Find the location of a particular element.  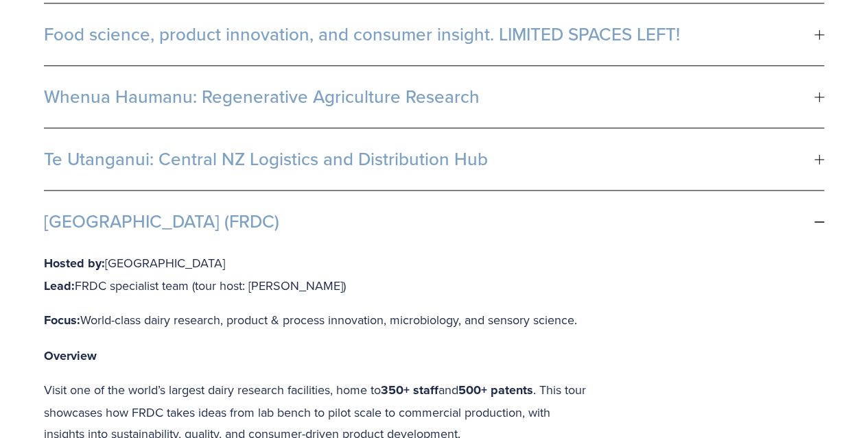

strong: Overview is located at coordinates (70, 355).